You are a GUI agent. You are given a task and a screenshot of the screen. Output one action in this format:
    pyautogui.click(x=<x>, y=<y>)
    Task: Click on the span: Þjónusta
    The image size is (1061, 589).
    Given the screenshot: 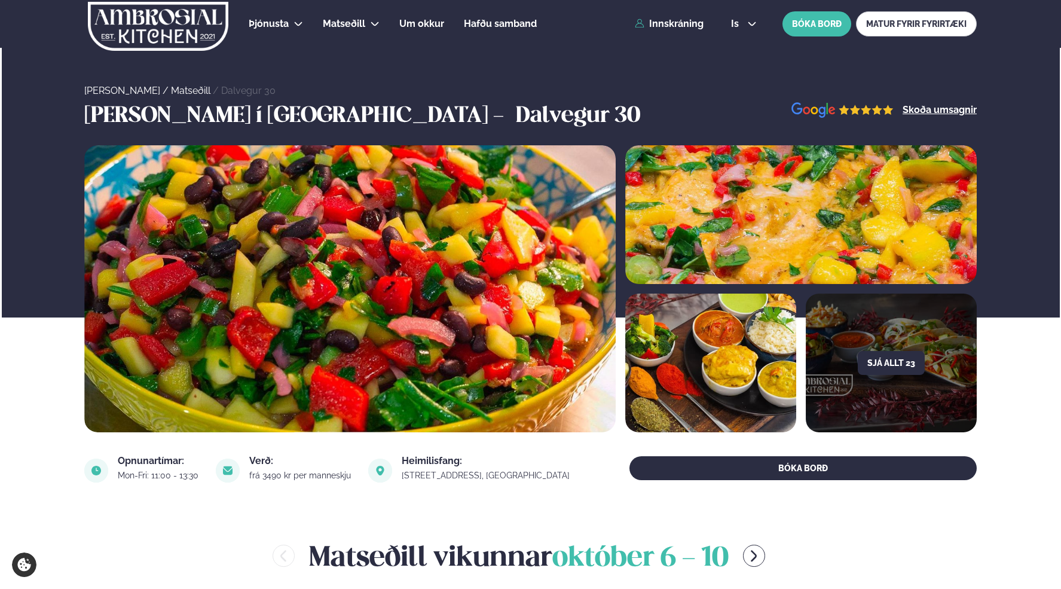 What is the action you would take?
    pyautogui.click(x=268, y=23)
    